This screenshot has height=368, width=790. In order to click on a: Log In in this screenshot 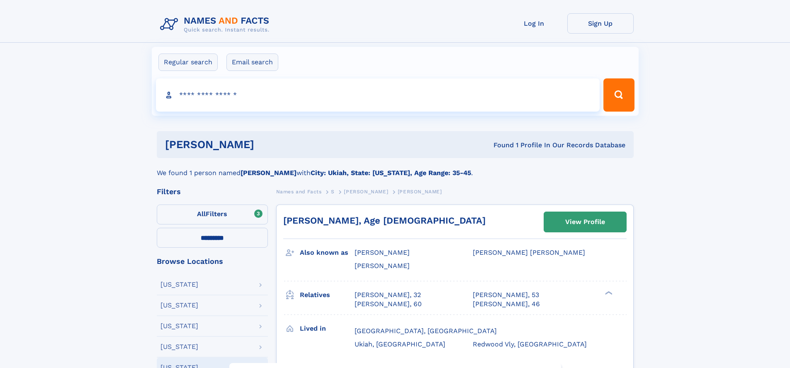, I will do `click(534, 23)`.